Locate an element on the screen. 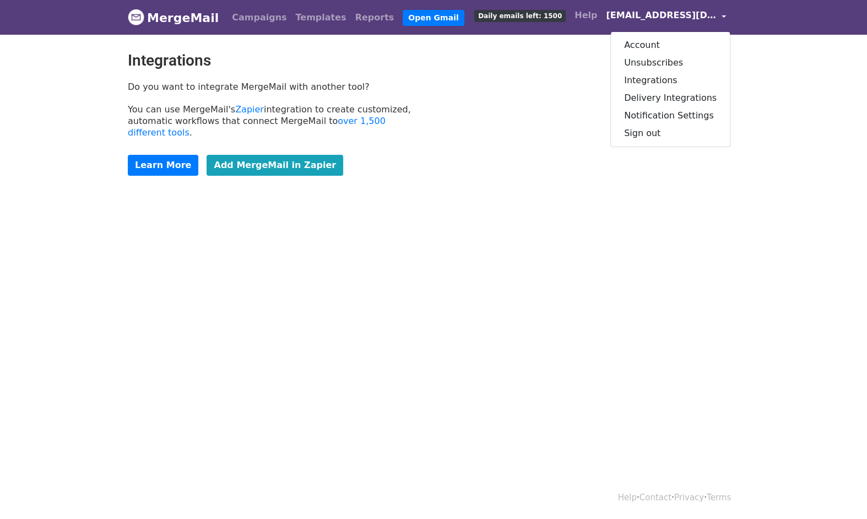 The width and height of the screenshot is (867, 519). a: Integrations is located at coordinates (670, 80).